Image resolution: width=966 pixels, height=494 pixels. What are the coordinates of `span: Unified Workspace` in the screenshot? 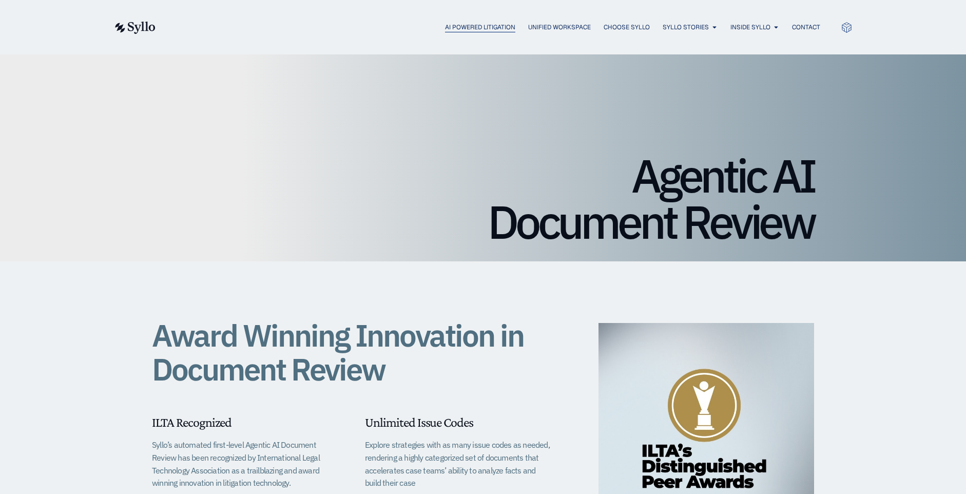 It's located at (559, 27).